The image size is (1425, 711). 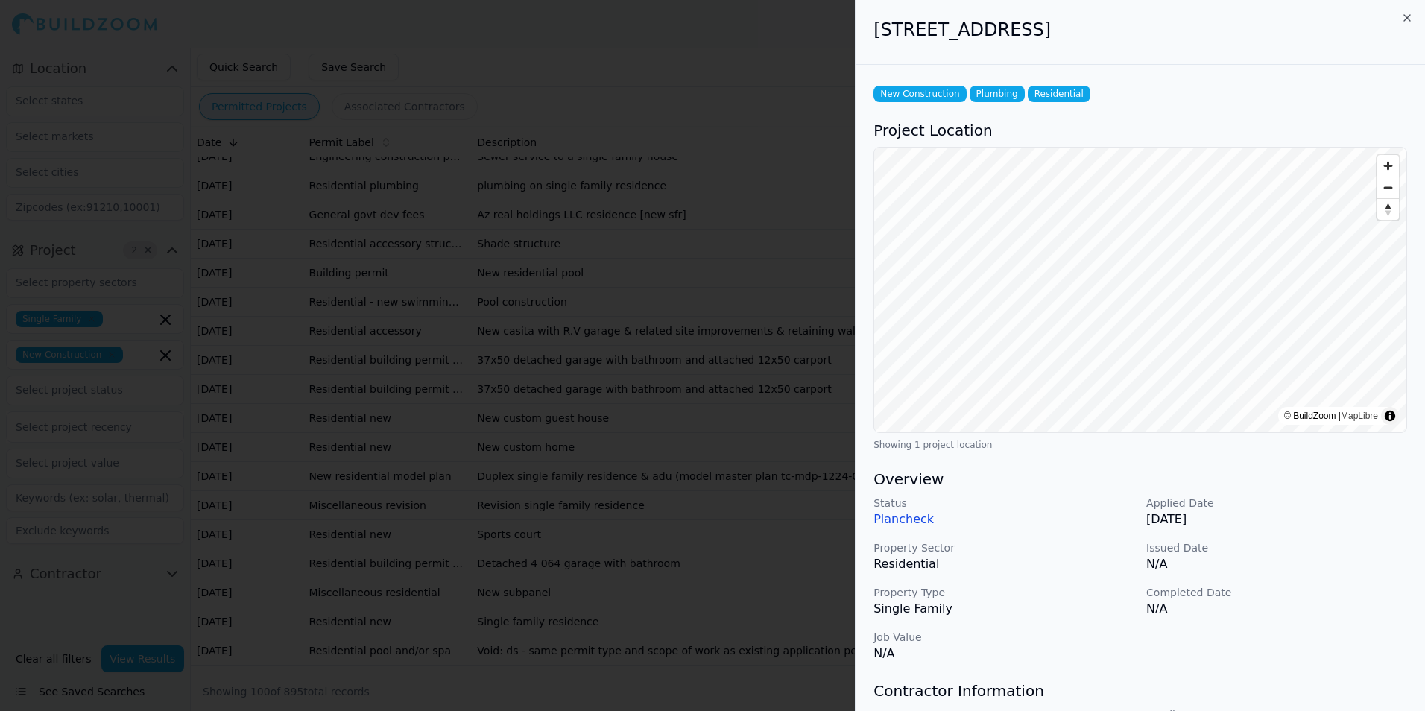 What do you see at coordinates (1004, 564) in the screenshot?
I see `p: Residential` at bounding box center [1004, 564].